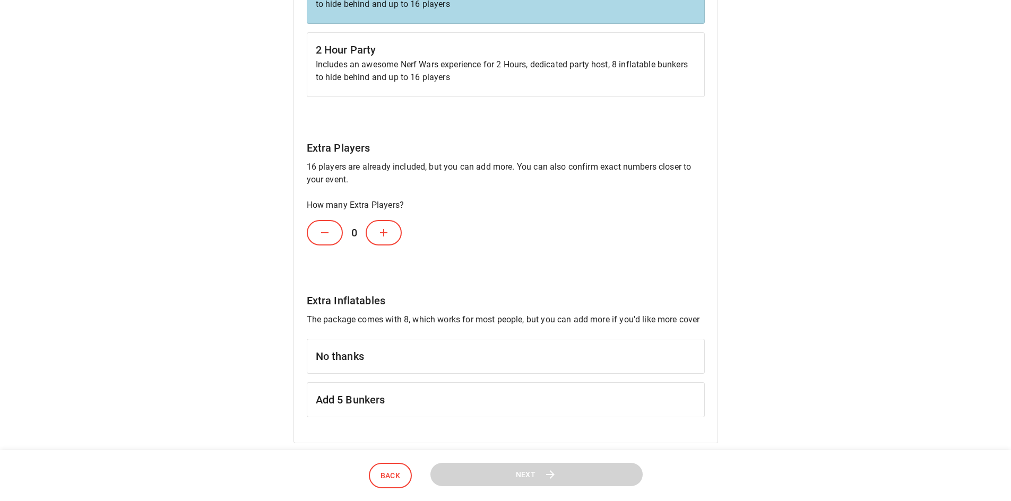 The width and height of the screenshot is (1011, 501). I want to click on p: Includes an awesome Nerf Wars experience for 2 Hours, dedicated party host, 8 inflatable bunkers ..., so click(506, 71).